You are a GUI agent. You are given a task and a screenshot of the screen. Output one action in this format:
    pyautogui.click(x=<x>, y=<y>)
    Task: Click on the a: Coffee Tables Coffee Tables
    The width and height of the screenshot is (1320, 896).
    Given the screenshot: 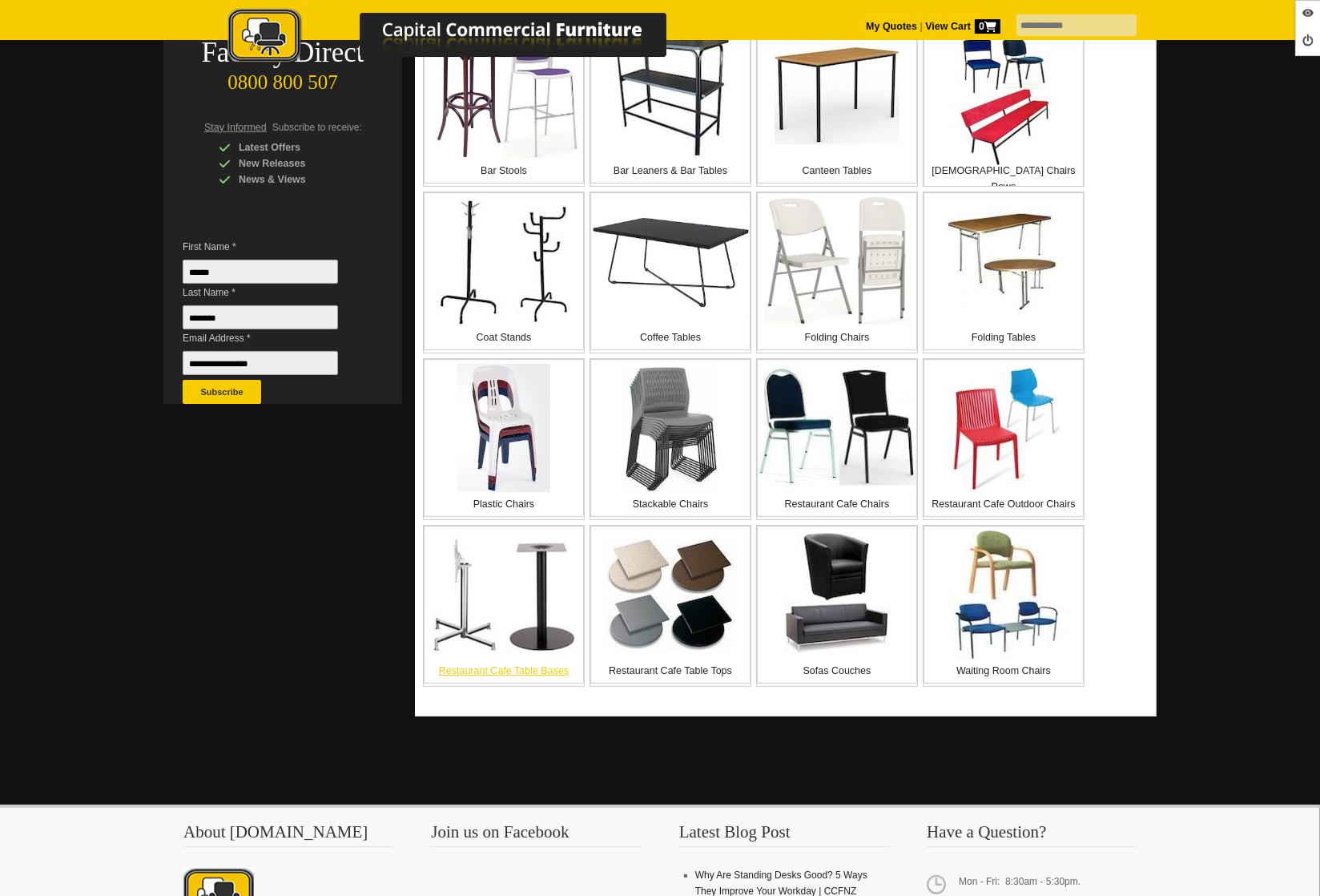 What is the action you would take?
    pyautogui.click(x=671, y=273)
    